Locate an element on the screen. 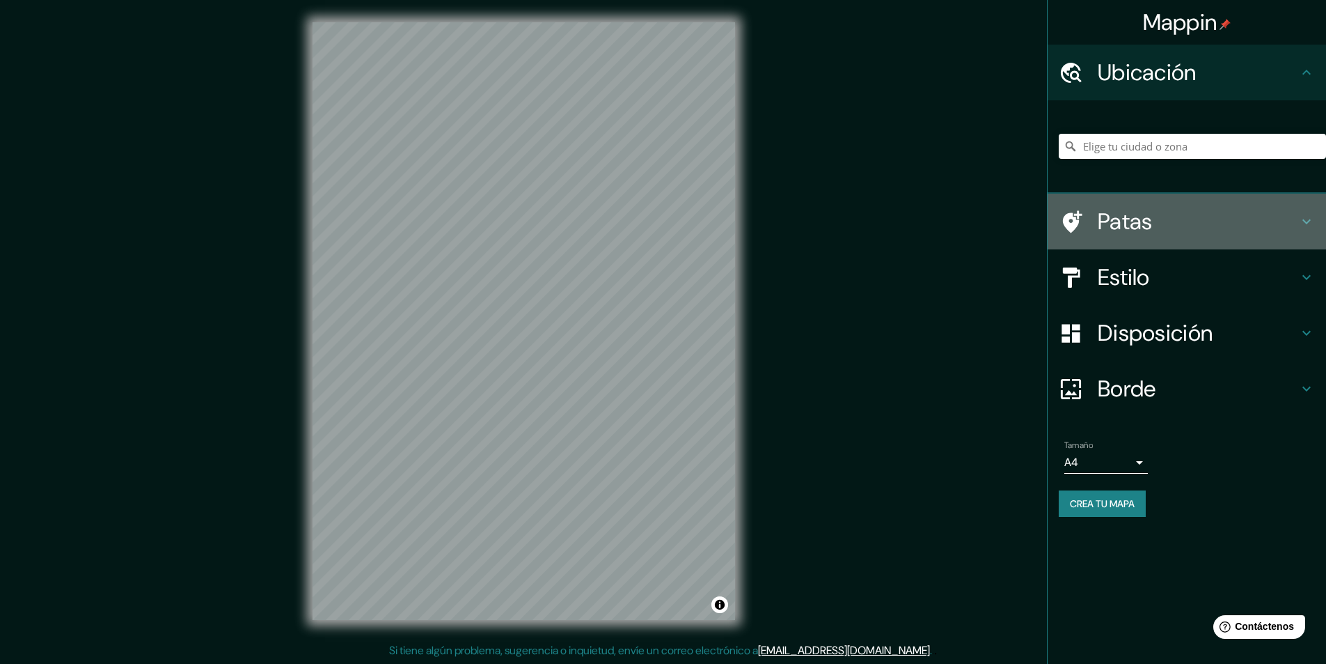  div: Disposición is located at coordinates (1187, 333).